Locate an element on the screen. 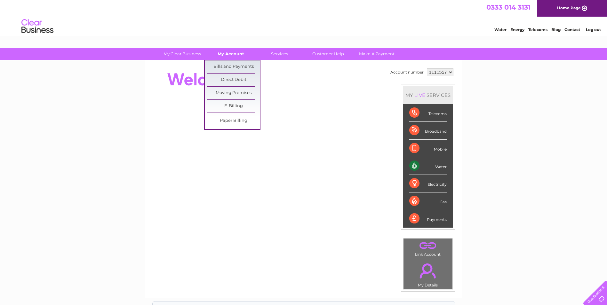  a: E-Billing is located at coordinates (233, 106).